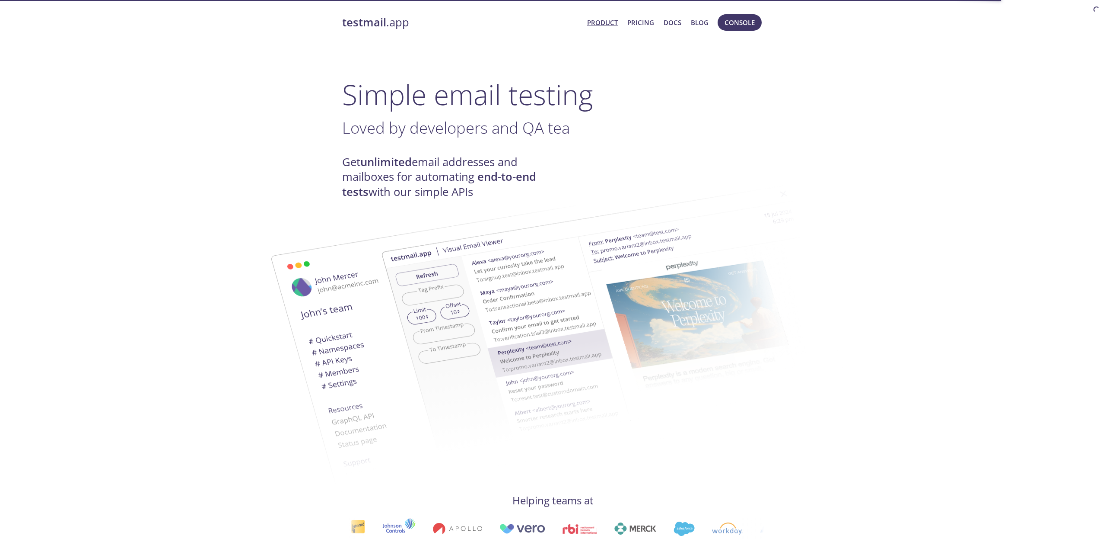 This screenshot has width=1106, height=542. Describe the element at coordinates (448, 177) in the screenshot. I see `h4: Get email addresses and mailboxes for automating with our simple APIs` at that location.